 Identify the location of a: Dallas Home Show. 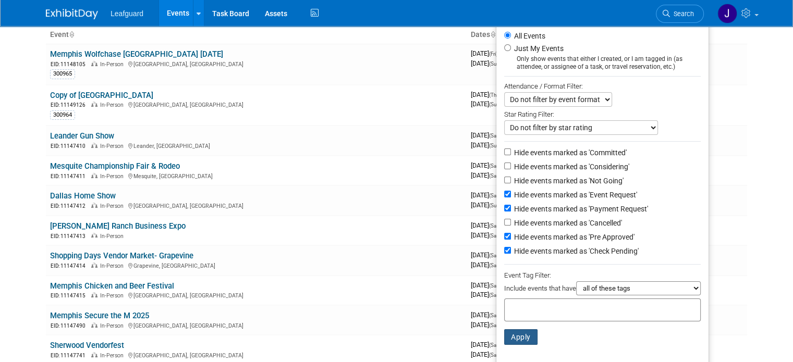
(83, 196).